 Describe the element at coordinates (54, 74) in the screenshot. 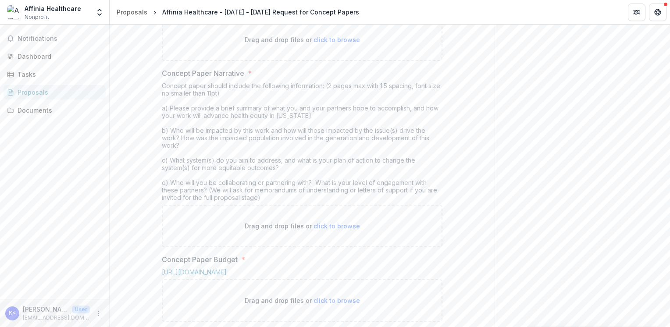

I see `a: Tasks` at that location.